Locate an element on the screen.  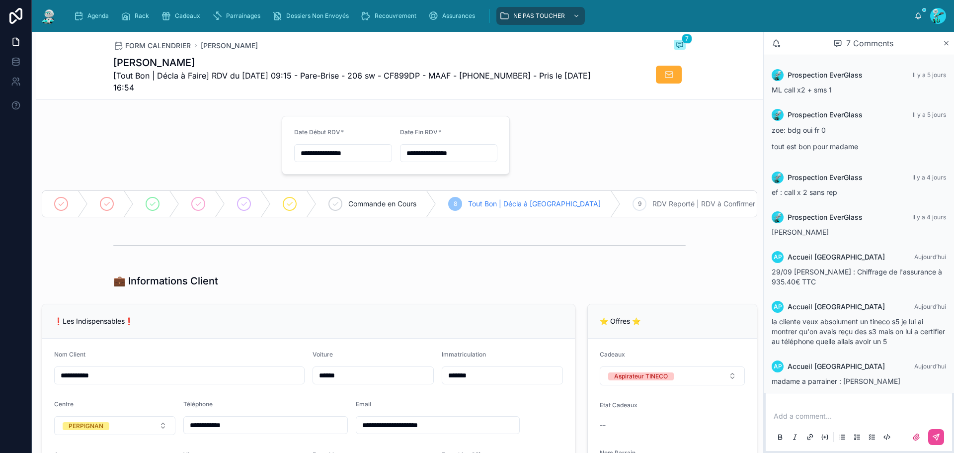
span: Centre is located at coordinates (64, 403).